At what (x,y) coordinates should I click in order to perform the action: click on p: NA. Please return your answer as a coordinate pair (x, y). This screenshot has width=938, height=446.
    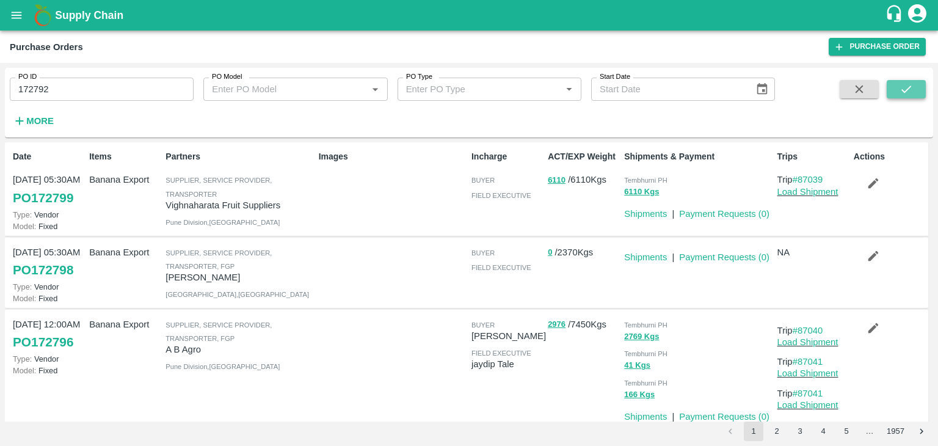
    Looking at the image, I should click on (813, 252).